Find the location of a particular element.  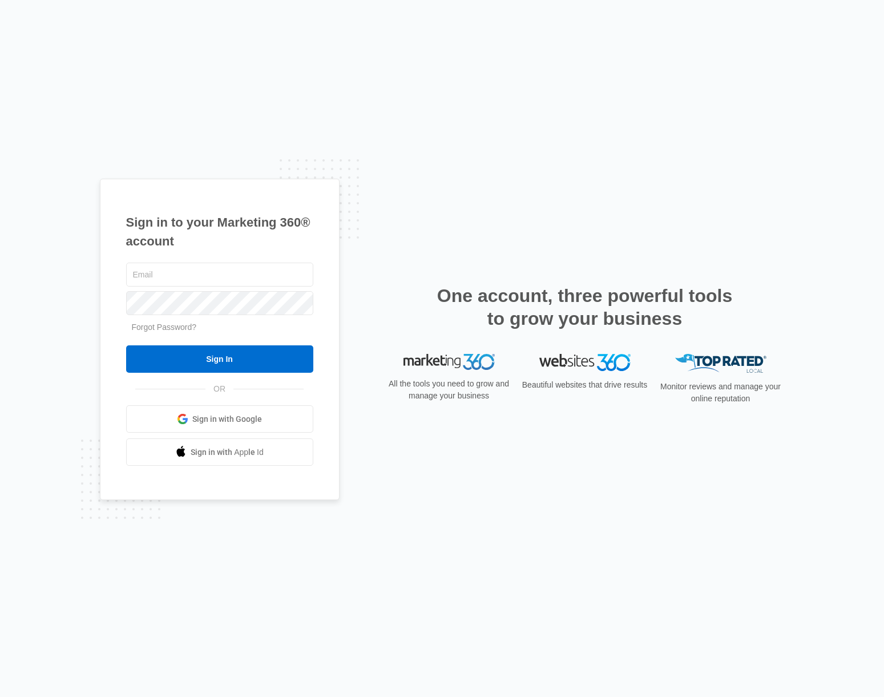

img: Marketing 360 is located at coordinates (449, 362).